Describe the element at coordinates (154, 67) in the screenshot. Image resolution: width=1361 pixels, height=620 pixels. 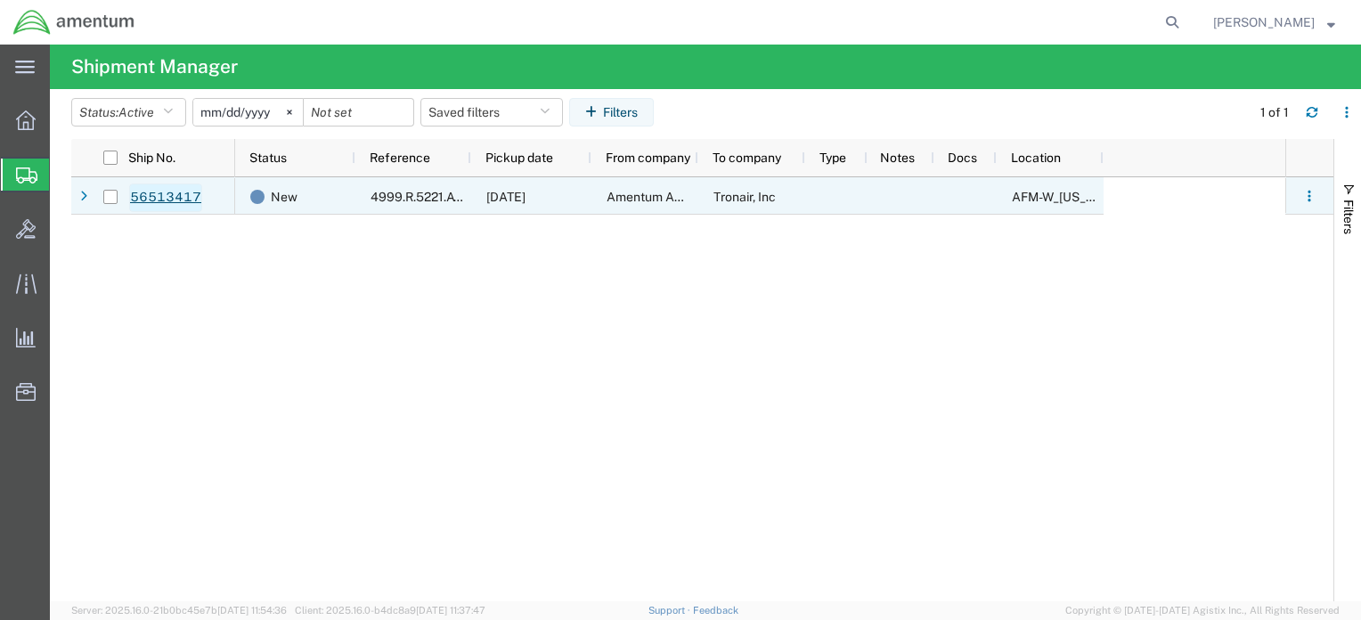
I see `h4: Shipment Manager` at that location.